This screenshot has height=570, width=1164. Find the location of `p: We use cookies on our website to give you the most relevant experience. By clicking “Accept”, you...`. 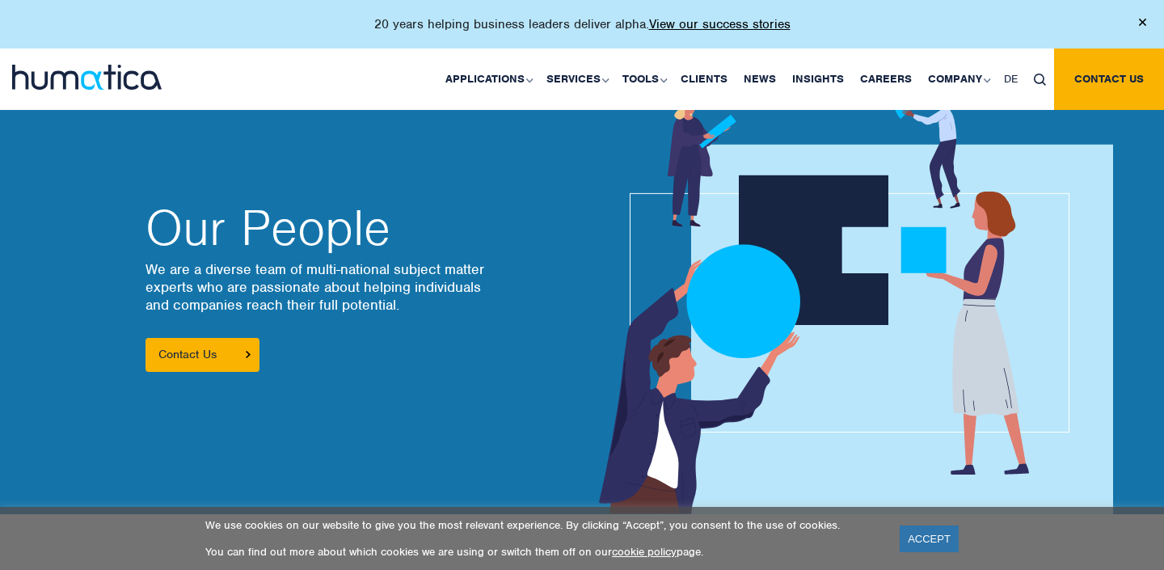

p: We use cookies on our website to give you the most relevant experience. By clicking “Accept”, you... is located at coordinates (542, 525).